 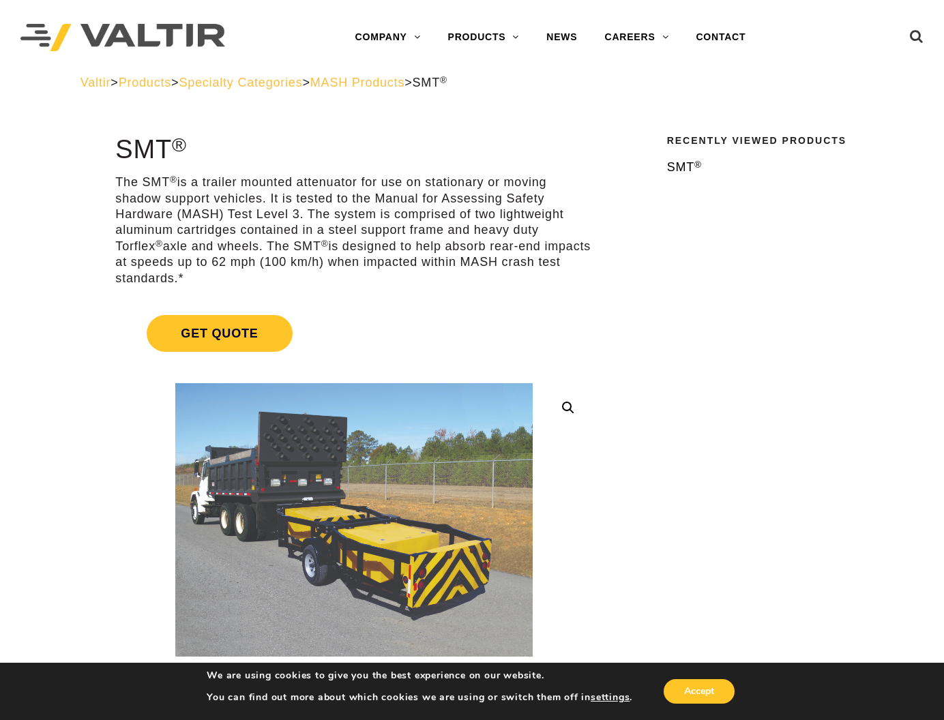 What do you see at coordinates (145, 83) in the screenshot?
I see `a: Products` at bounding box center [145, 83].